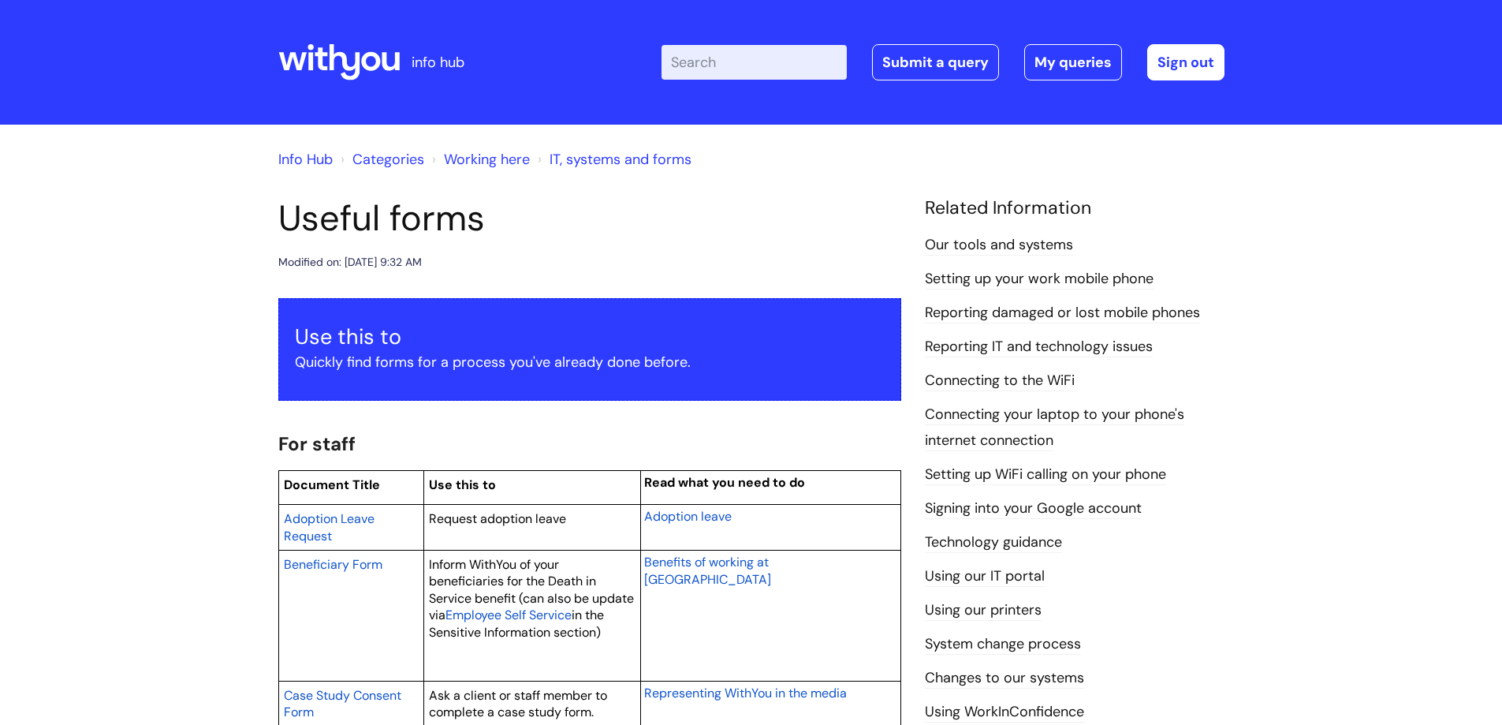  Describe the element at coordinates (688, 516) in the screenshot. I see `a: Adoption leave` at that location.